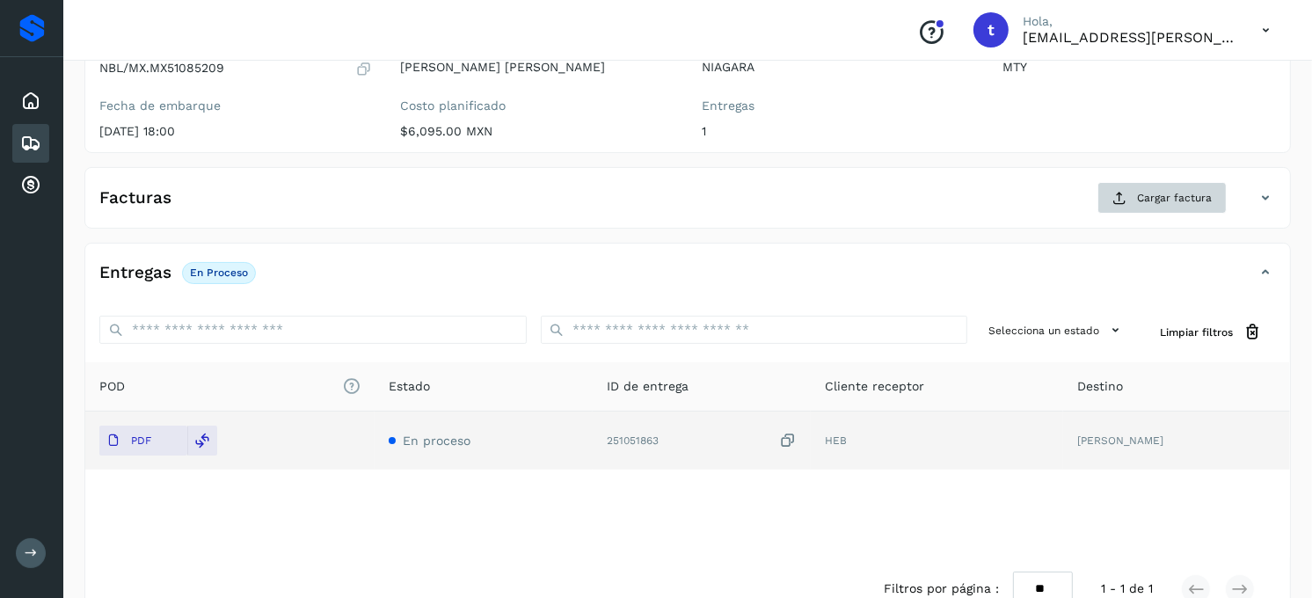 The height and width of the screenshot is (598, 1312). What do you see at coordinates (537, 106) in the screenshot?
I see `label: Costo planificado` at bounding box center [537, 106].